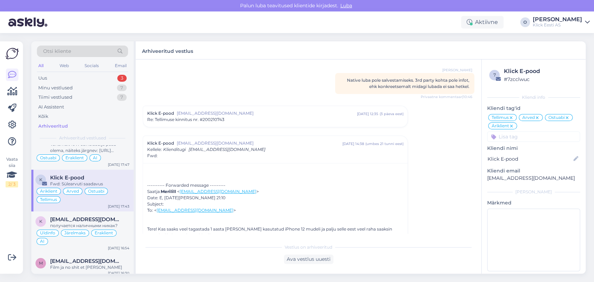 Image resolution: width=594 pixels, height=282 pixels. What do you see at coordinates (494, 75) in the screenshot?
I see `span: 7` at bounding box center [494, 75].